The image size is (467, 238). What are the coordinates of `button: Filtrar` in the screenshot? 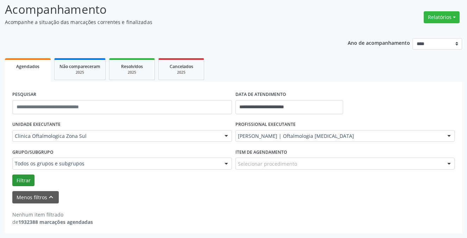 It's located at (23, 180).